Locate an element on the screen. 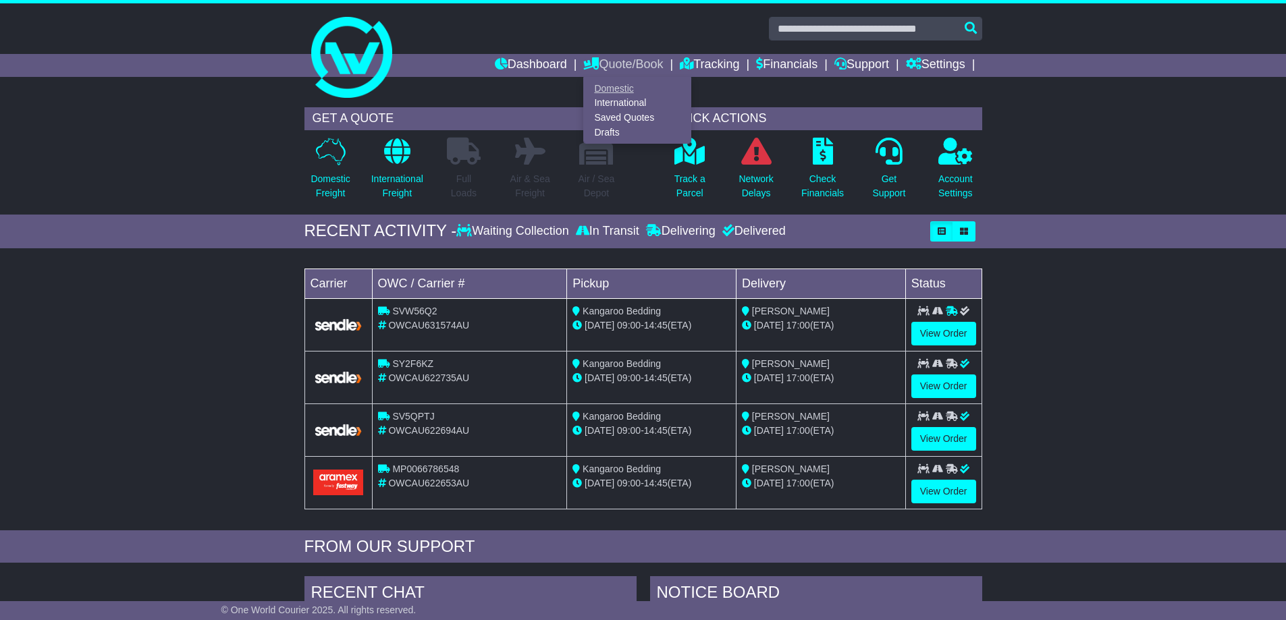 Image resolution: width=1286 pixels, height=620 pixels. span: OWCAU622653AU is located at coordinates (429, 483).